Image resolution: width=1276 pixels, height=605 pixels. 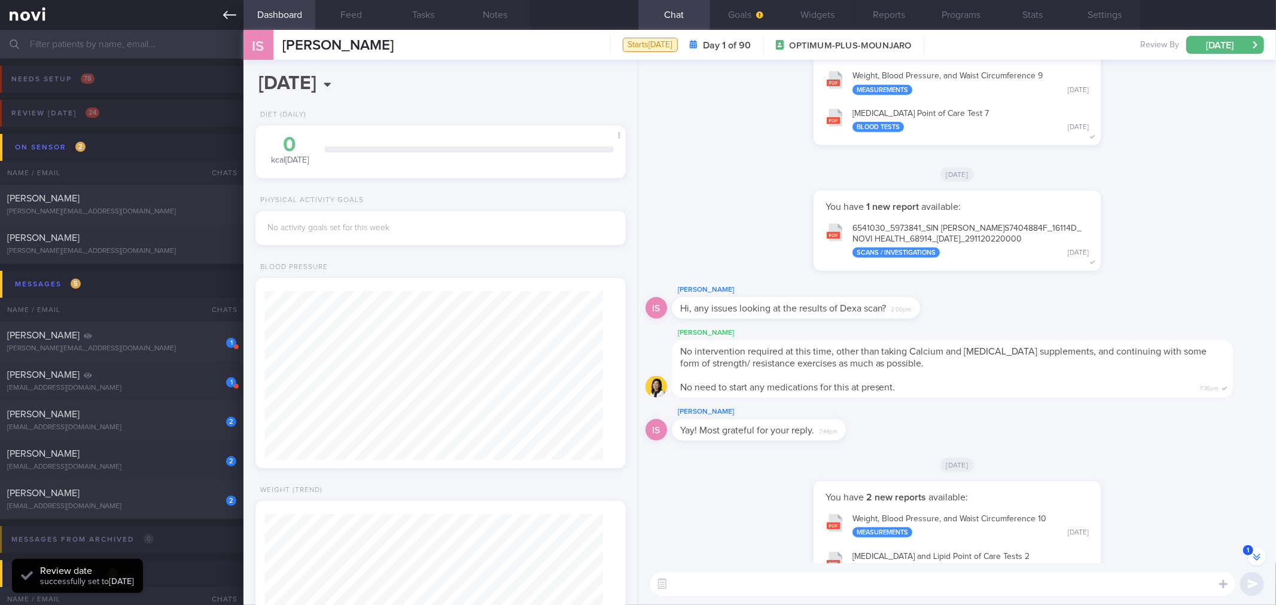 I want to click on div: Scans / Investigations, so click(x=896, y=252).